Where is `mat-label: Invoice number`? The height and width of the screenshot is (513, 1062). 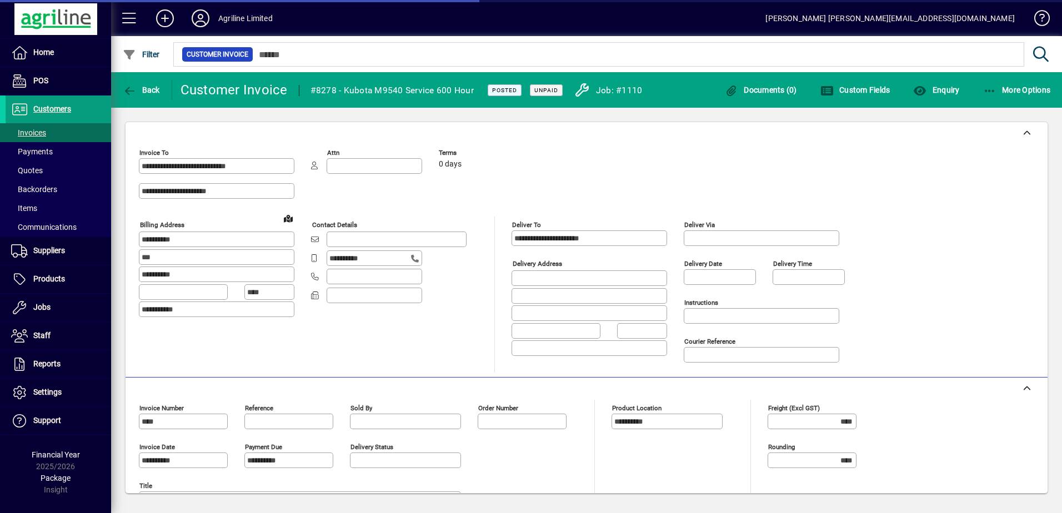
mat-label: Invoice number is located at coordinates (162, 408).